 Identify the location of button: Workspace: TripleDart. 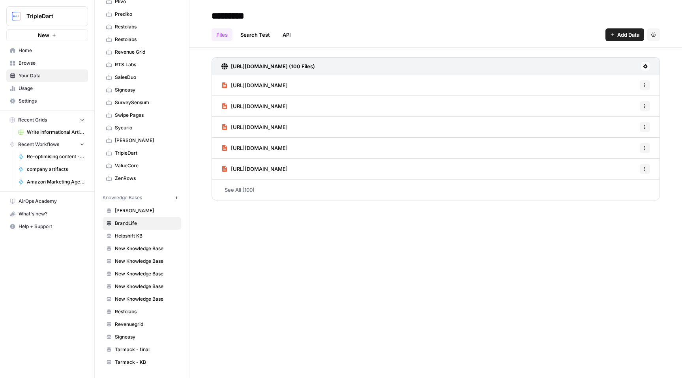
(47, 16).